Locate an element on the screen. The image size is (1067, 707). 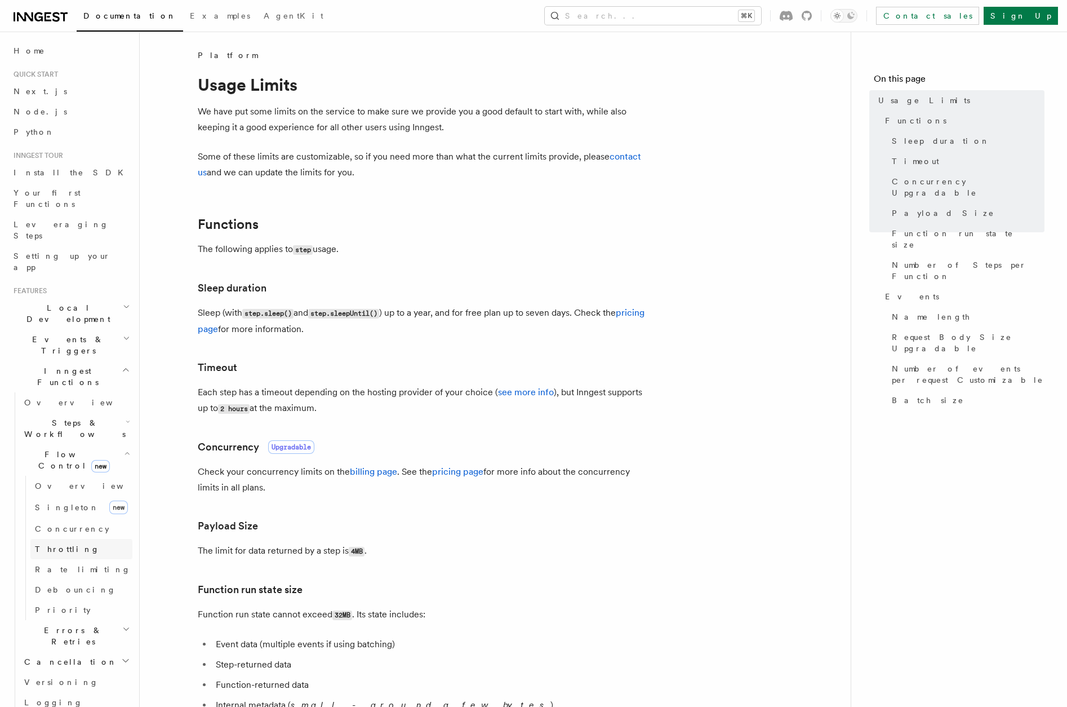
a: Documentation is located at coordinates (130, 17).